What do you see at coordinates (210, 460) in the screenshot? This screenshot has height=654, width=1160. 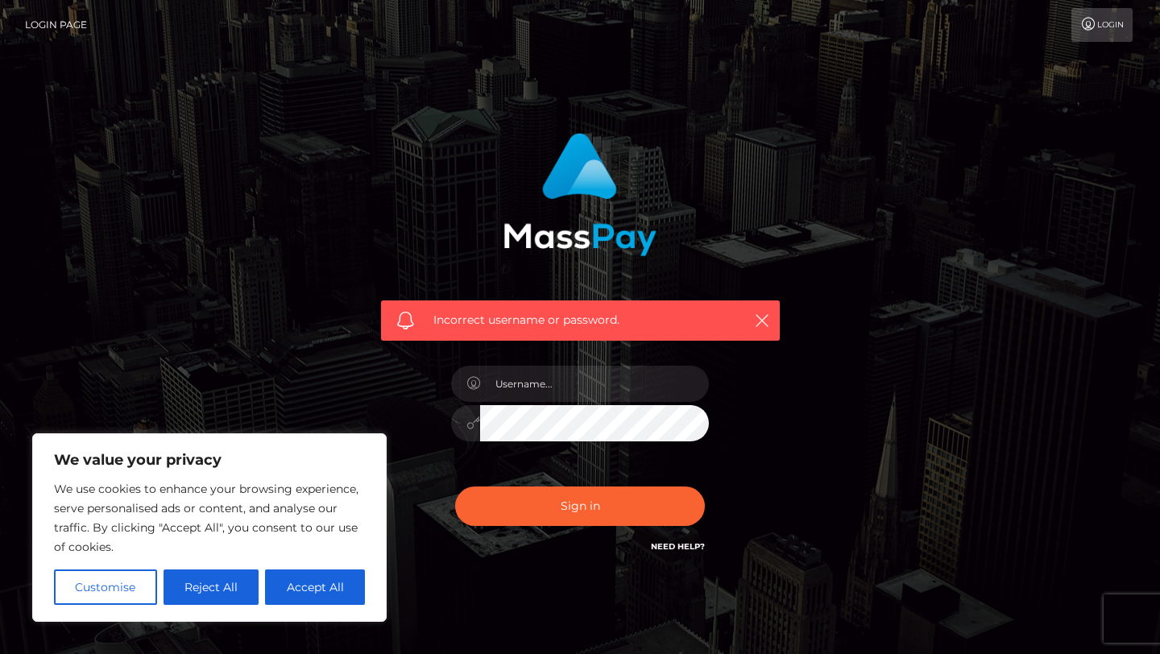 I see `p: We value your privacy` at bounding box center [210, 460].